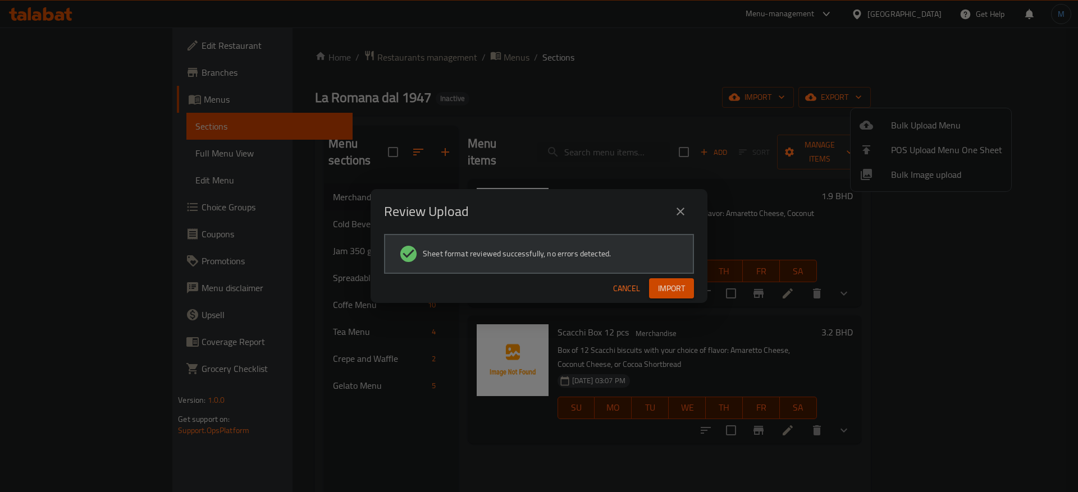  Describe the element at coordinates (671, 289) in the screenshot. I see `button: Import` at that location.